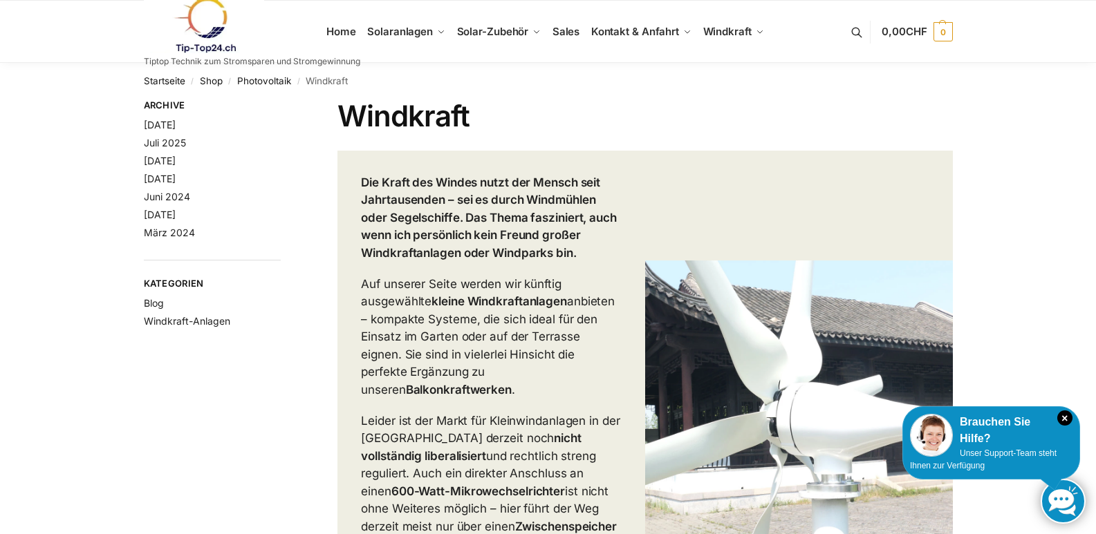 This screenshot has width=1096, height=534. I want to click on nav: Breadcrumb, so click(548, 81).